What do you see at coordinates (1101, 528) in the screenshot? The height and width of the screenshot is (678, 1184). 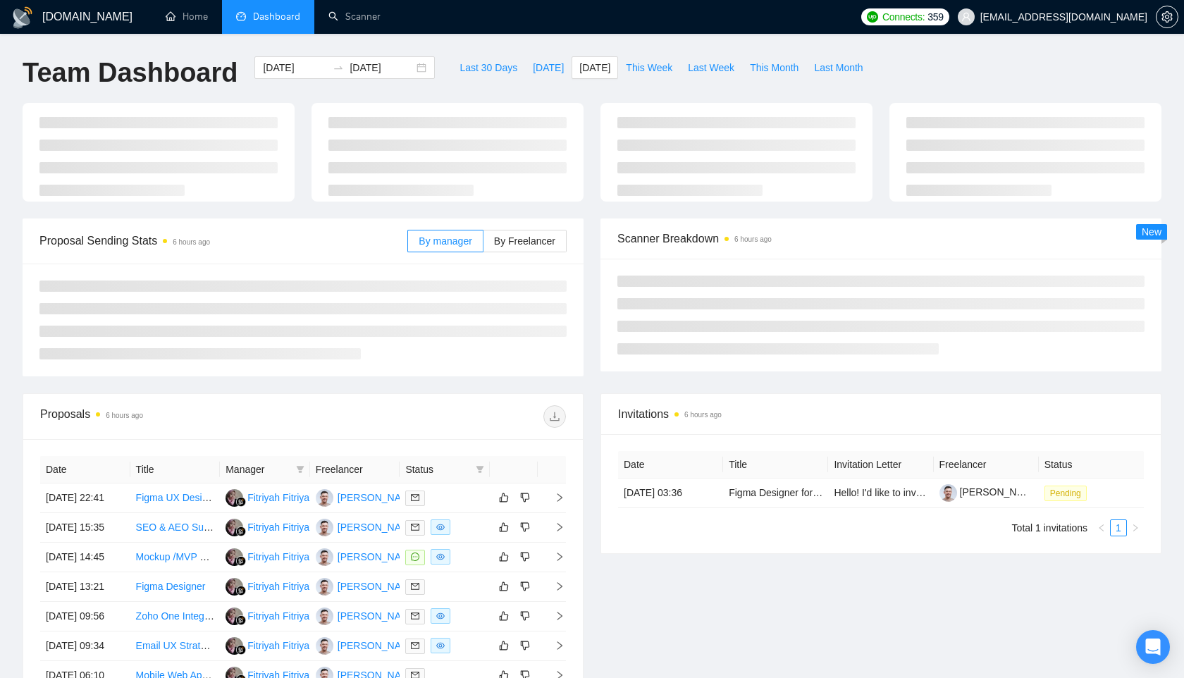 I see `span: left` at bounding box center [1101, 528].